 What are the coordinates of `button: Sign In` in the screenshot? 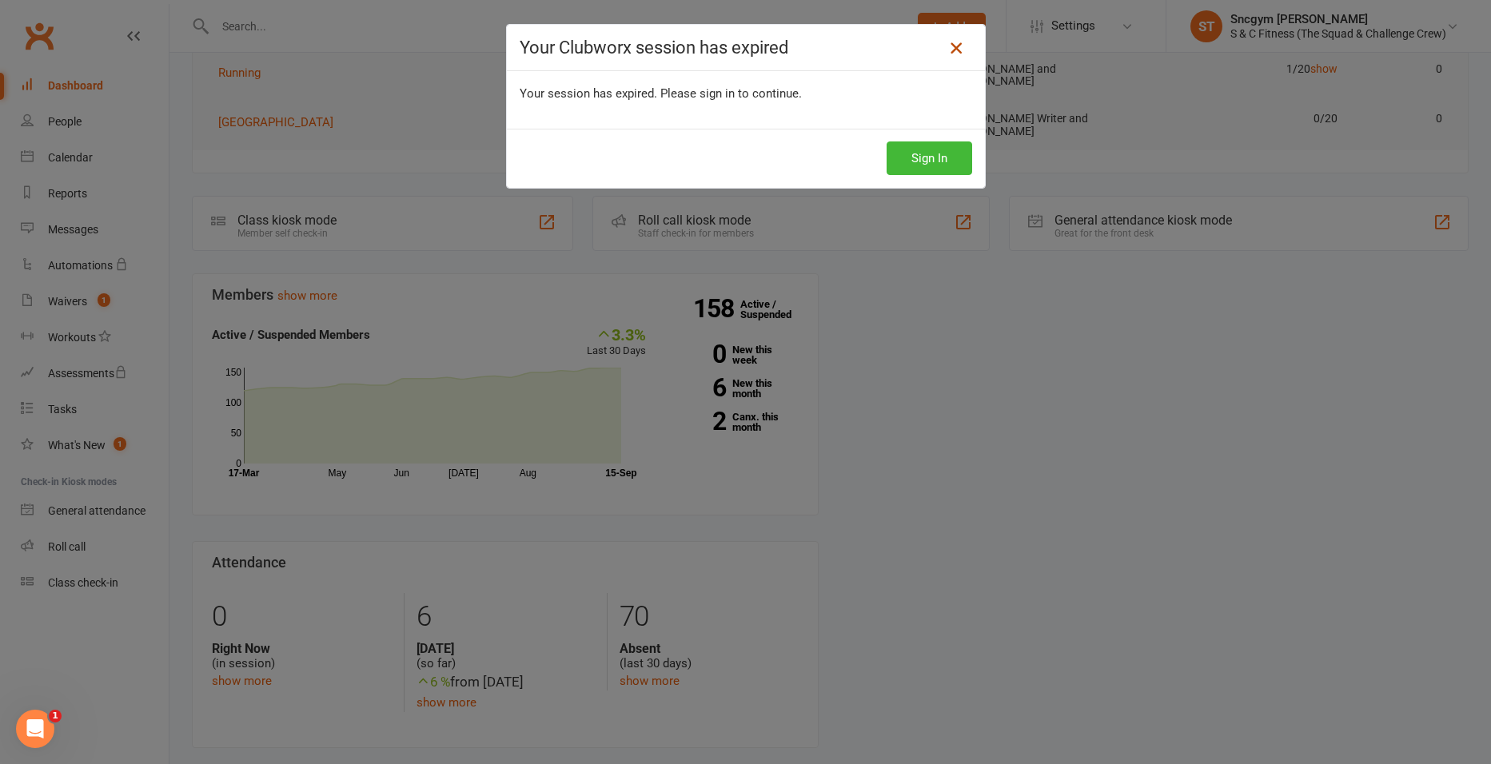 It's located at (929, 158).